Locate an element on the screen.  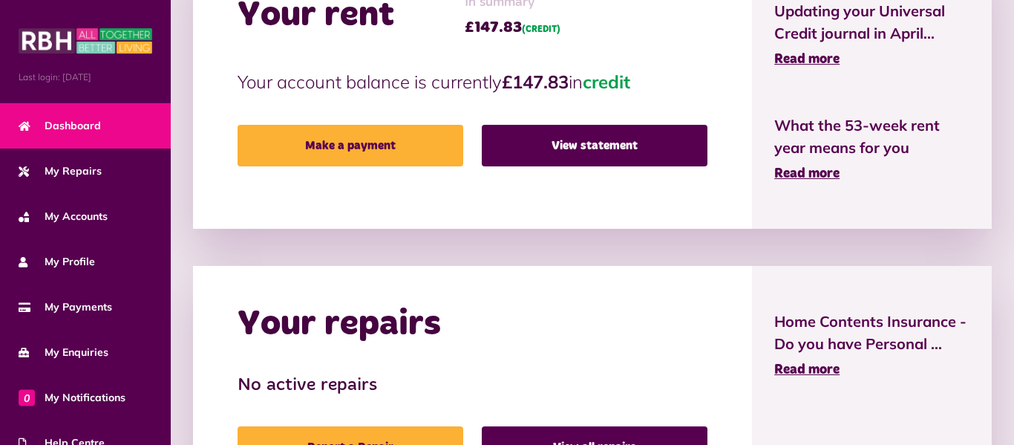
a: Make a payment is located at coordinates (350, 145).